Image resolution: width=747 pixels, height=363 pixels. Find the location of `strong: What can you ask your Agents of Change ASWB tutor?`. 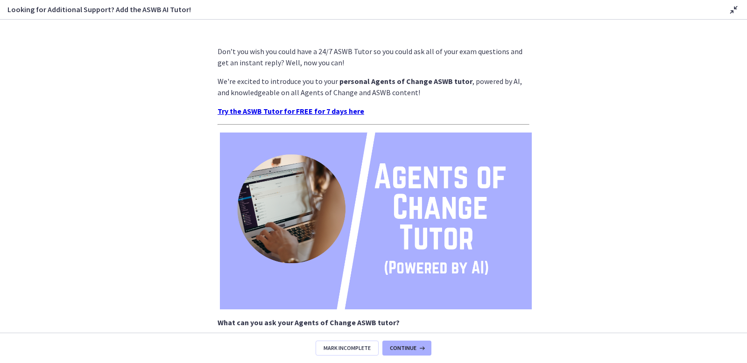

strong: What can you ask your Agents of Change ASWB tutor? is located at coordinates (309, 323).